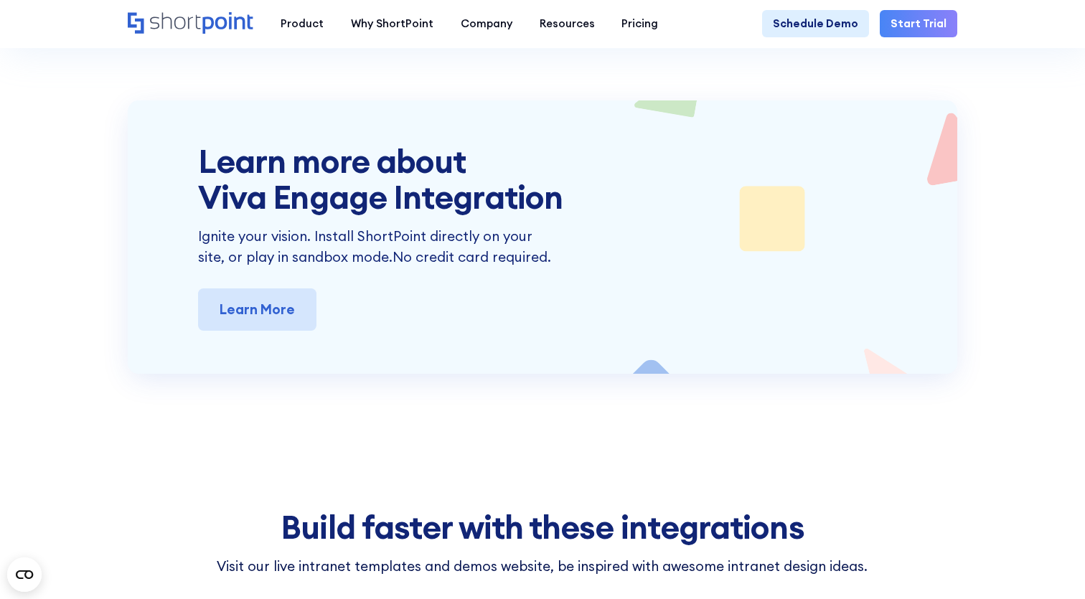 This screenshot has width=1085, height=599. Describe the element at coordinates (815, 24) in the screenshot. I see `a: Schedule Demo` at that location.